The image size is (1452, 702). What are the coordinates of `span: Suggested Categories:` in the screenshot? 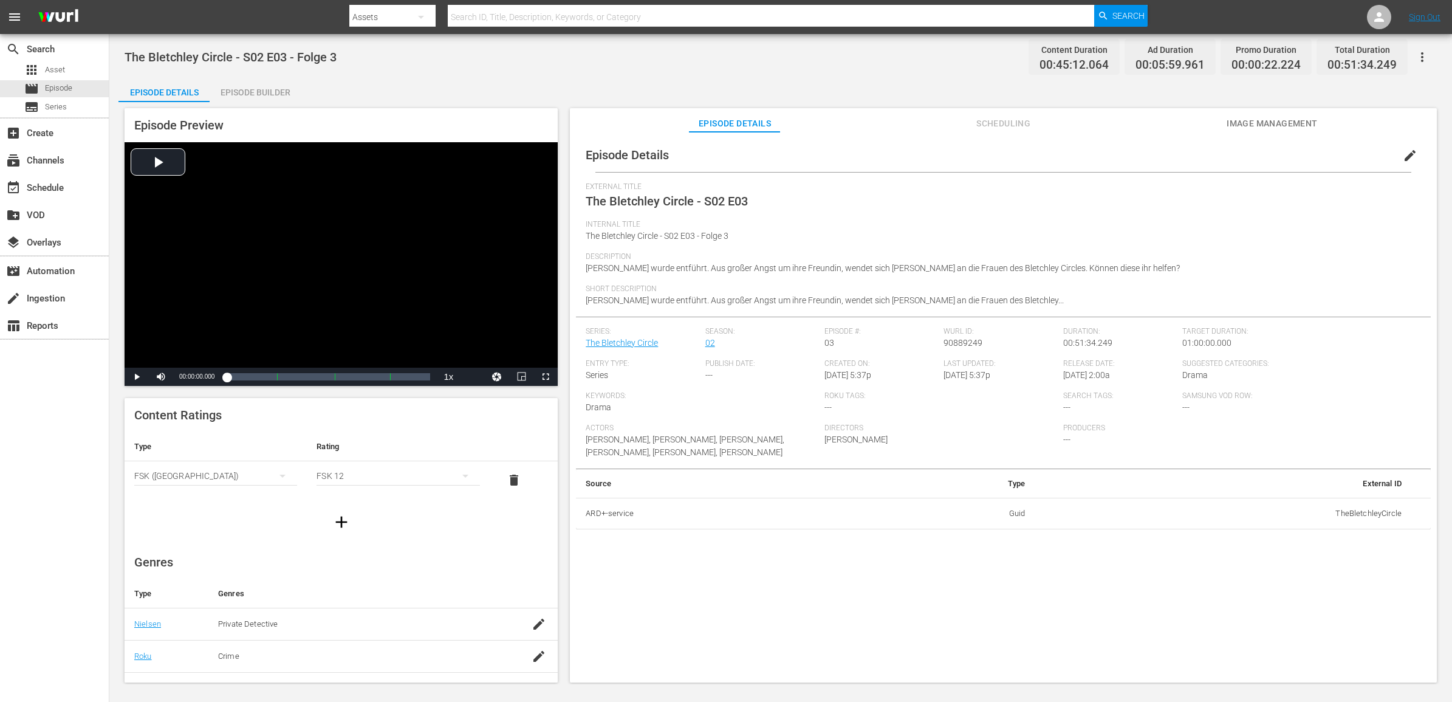 It's located at (1299, 364).